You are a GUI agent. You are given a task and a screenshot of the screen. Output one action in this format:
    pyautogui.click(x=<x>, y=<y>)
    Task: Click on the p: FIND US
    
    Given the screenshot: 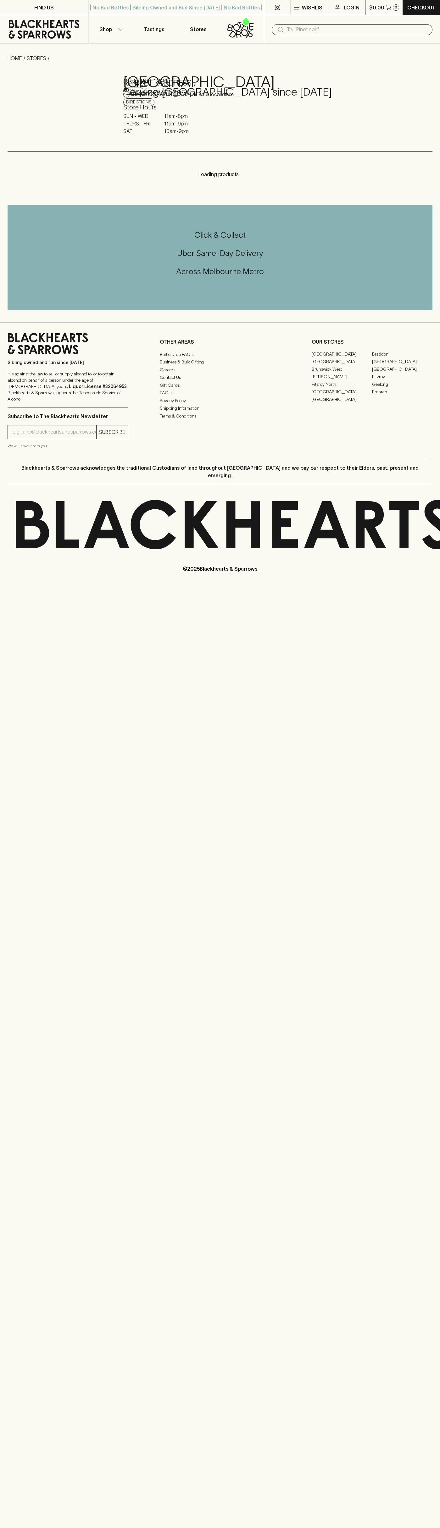 What is the action you would take?
    pyautogui.click(x=44, y=8)
    